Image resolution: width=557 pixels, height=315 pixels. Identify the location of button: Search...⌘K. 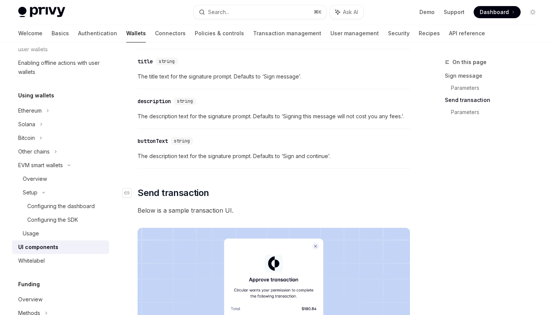
(259, 12).